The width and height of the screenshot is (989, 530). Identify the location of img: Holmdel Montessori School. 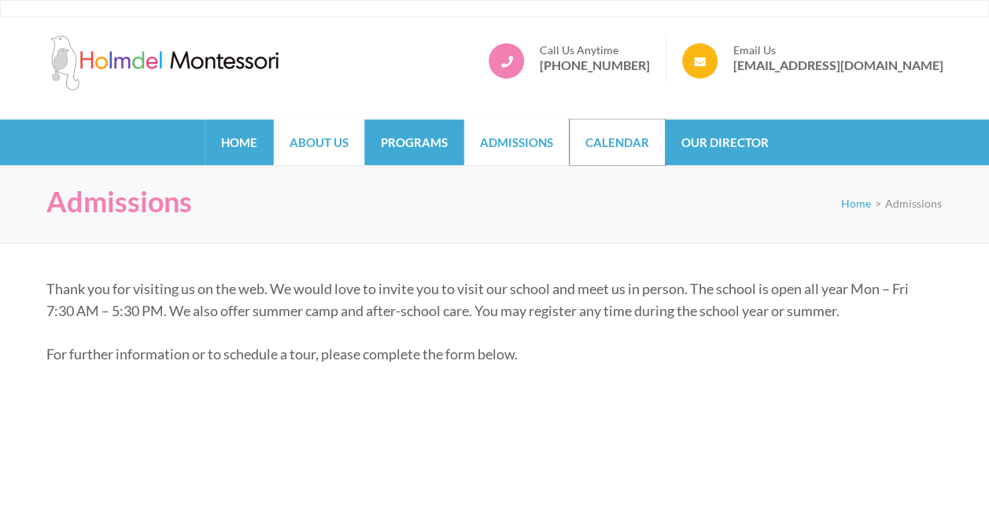
(164, 63).